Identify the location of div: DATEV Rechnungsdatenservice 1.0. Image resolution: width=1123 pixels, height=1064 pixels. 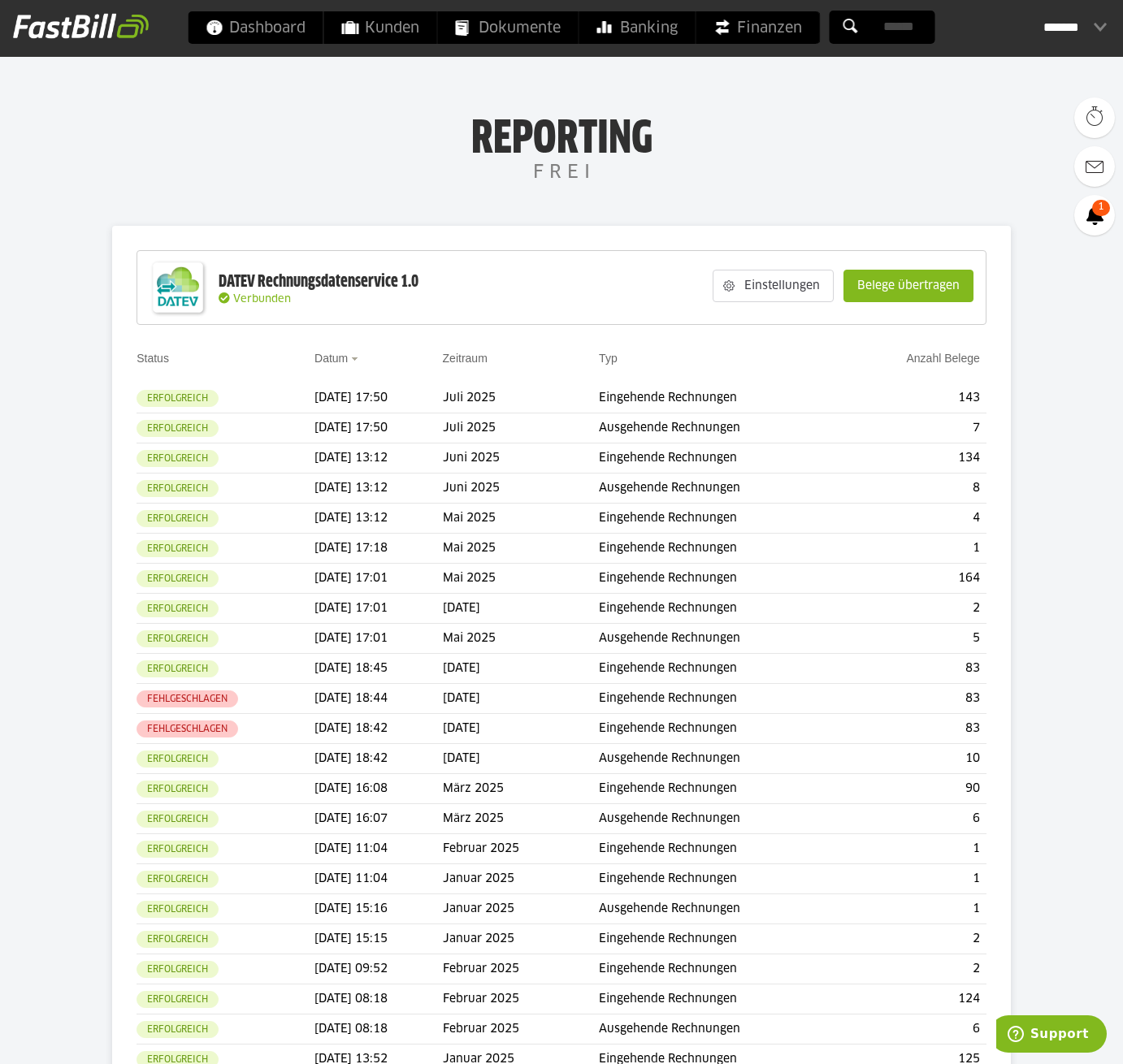
(319, 282).